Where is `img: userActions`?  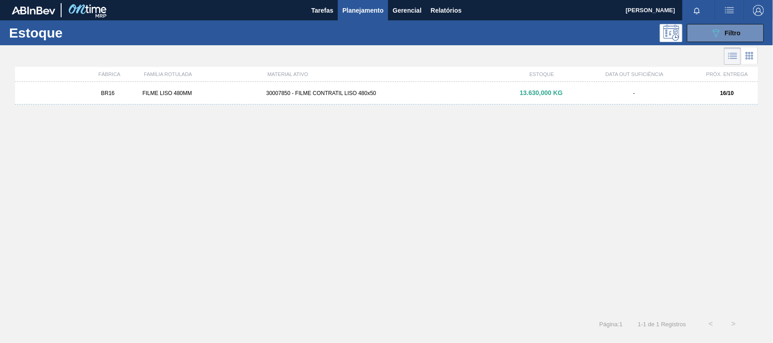
img: userActions is located at coordinates (729, 10).